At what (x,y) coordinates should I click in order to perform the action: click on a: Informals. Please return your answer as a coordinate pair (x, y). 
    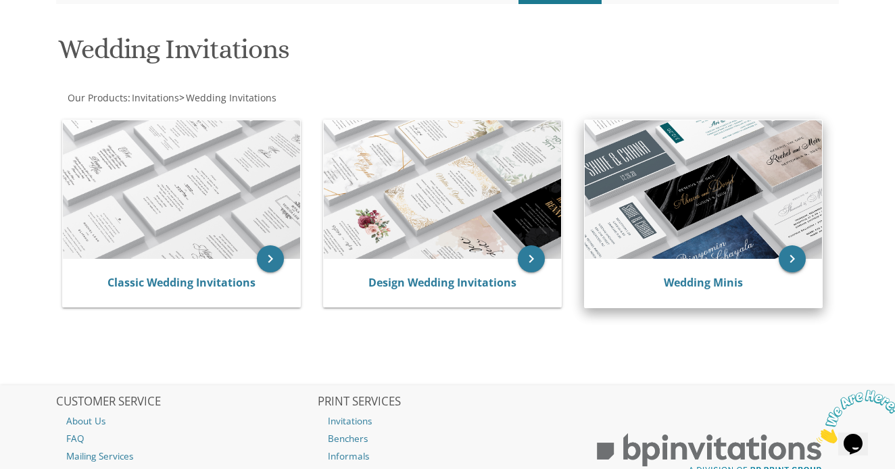
    Looking at the image, I should click on (448, 456).